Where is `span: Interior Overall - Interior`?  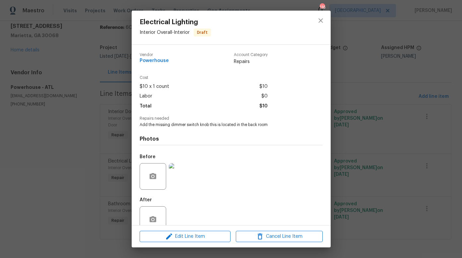
span: Interior Overall - Interior is located at coordinates (164, 32).